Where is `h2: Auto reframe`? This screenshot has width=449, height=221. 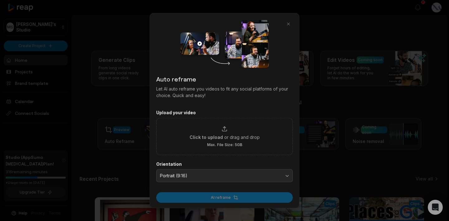
h2: Auto reframe is located at coordinates (225, 79).